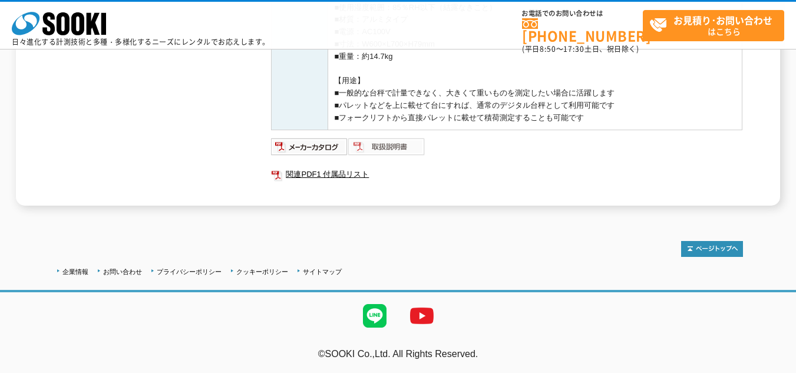 The image size is (796, 373). What do you see at coordinates (712, 249) in the screenshot?
I see `img: トップページへ` at bounding box center [712, 249].